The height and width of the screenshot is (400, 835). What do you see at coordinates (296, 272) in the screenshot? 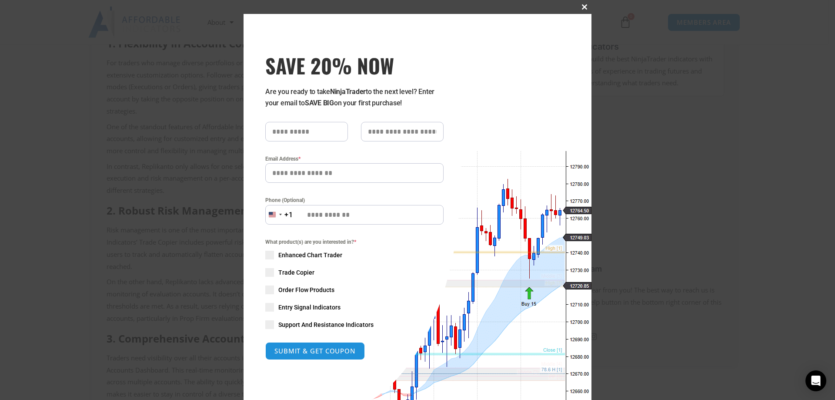
I see `span: Trade Copier` at bounding box center [296, 272].